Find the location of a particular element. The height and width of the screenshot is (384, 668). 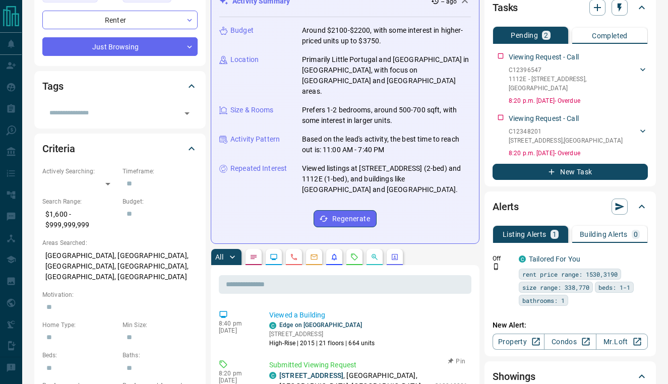

p: Min Size: is located at coordinates (160, 325).